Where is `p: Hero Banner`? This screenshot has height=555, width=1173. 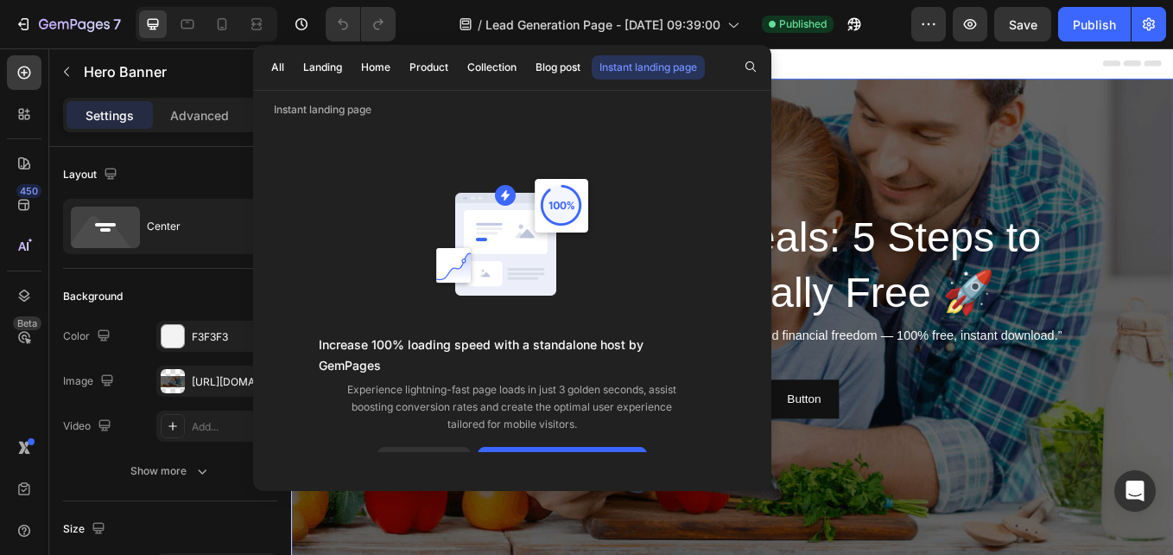 p: Hero Banner is located at coordinates (157, 72).